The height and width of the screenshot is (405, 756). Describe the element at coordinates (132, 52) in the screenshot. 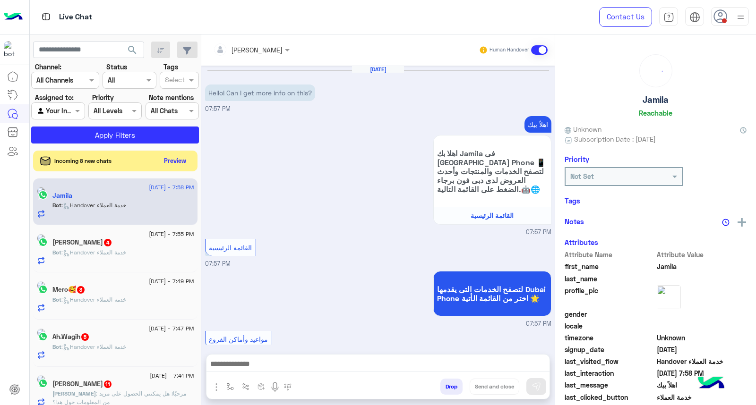

I see `button: search` at that location.